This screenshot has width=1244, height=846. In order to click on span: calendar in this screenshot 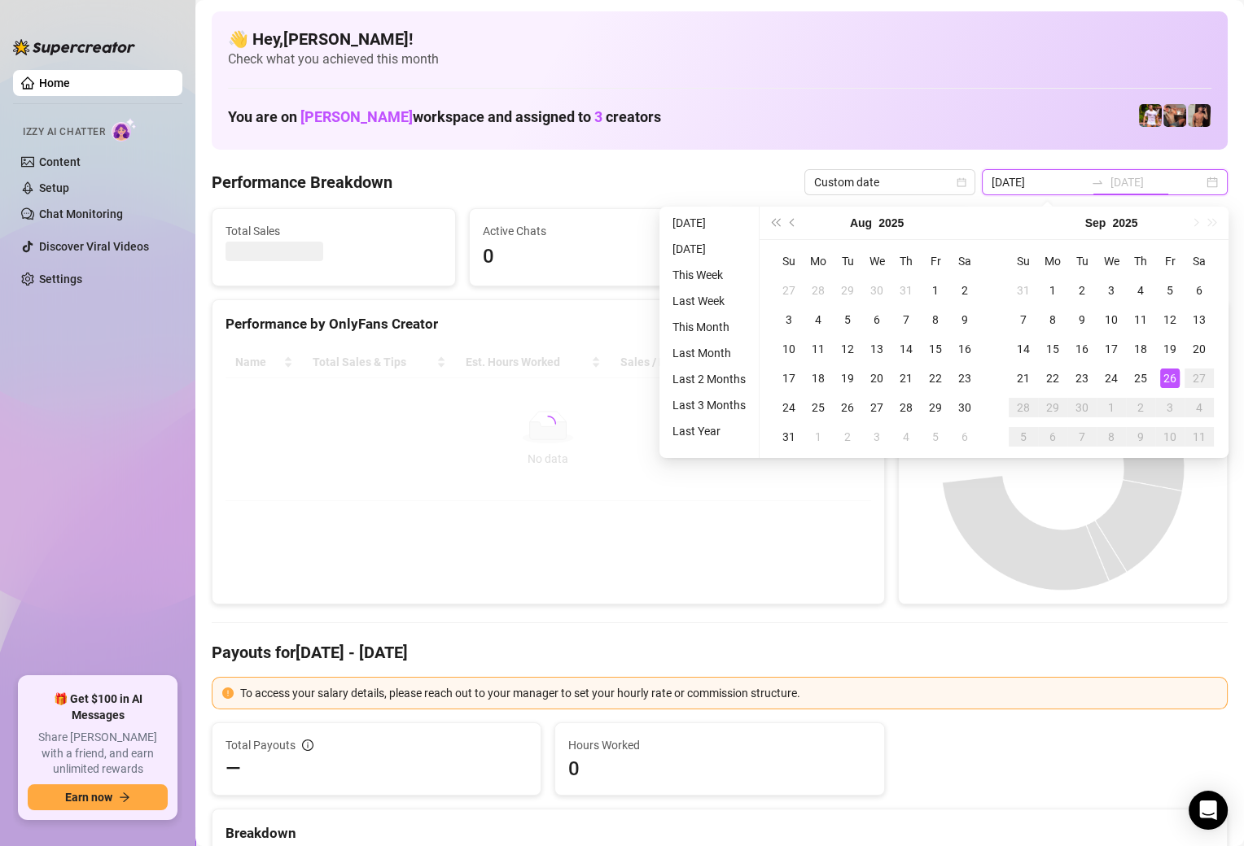, I will do `click(961, 182)`.